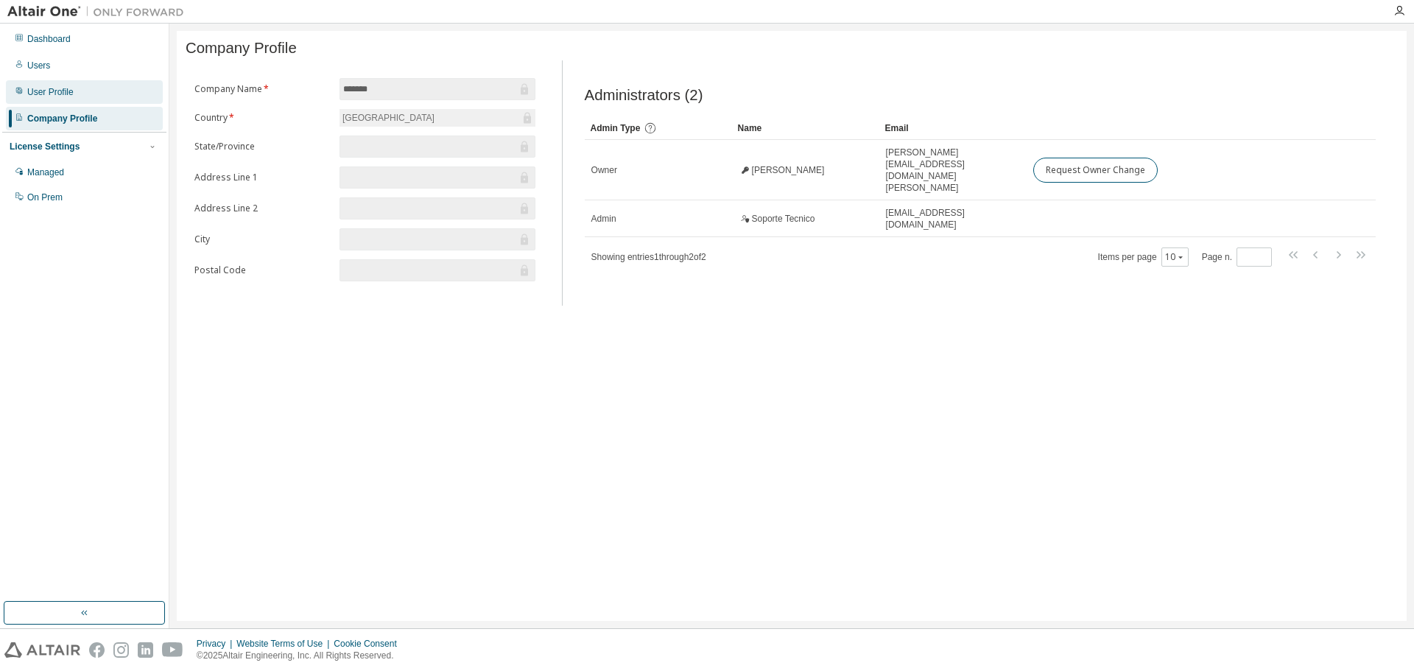 The width and height of the screenshot is (1414, 671). Describe the element at coordinates (644, 95) in the screenshot. I see `span: Administrators (2)` at that location.